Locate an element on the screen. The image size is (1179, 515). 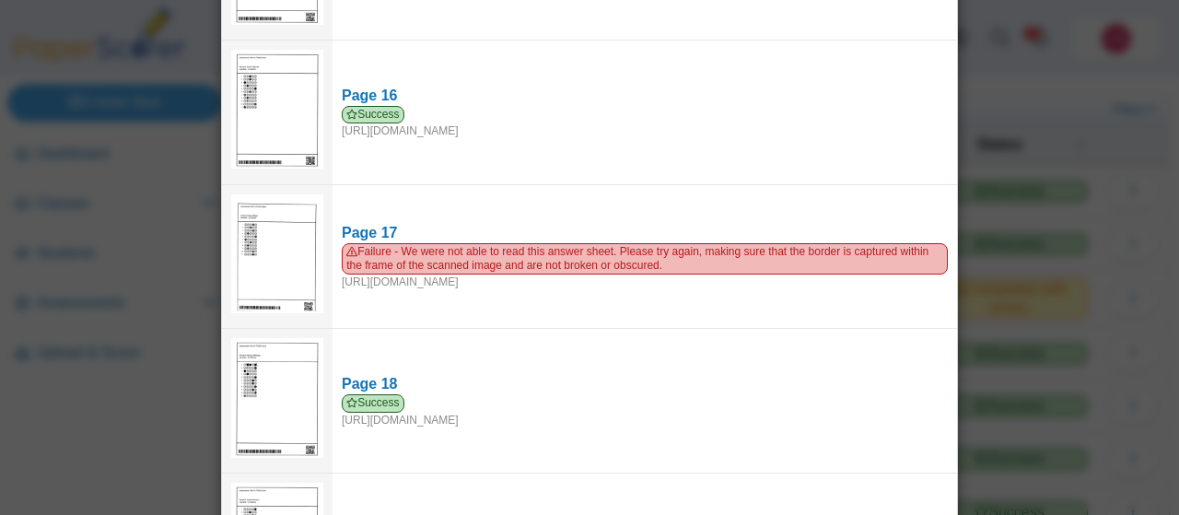
a: Page 17 Failure - We were not able to read this answer sheet. Please try again, making sure that ... is located at coordinates (645, 256).